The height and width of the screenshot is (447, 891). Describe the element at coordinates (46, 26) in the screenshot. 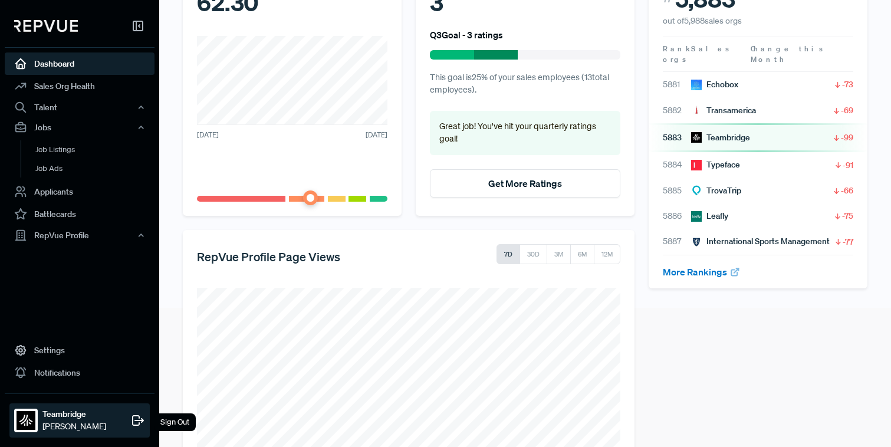

I see `img: RepVue` at that location.